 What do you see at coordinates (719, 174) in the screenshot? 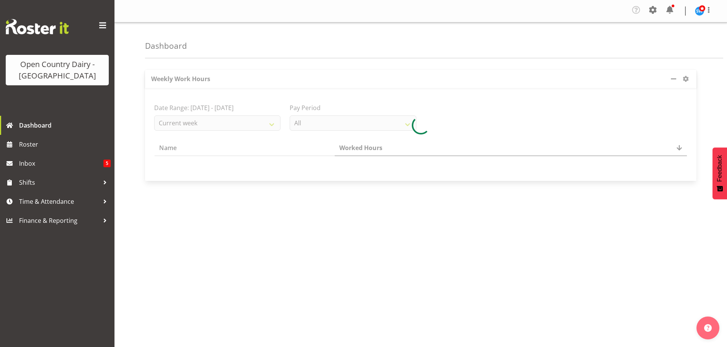
I see `button: Feedback - Show survey` at bounding box center [719, 174].